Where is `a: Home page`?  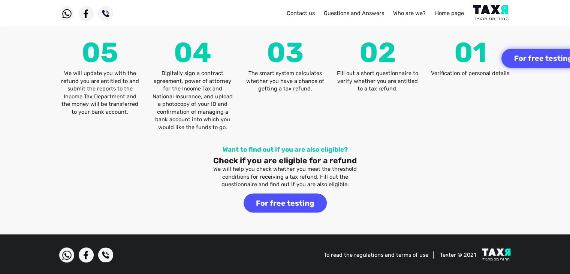 a: Home page is located at coordinates (449, 13).